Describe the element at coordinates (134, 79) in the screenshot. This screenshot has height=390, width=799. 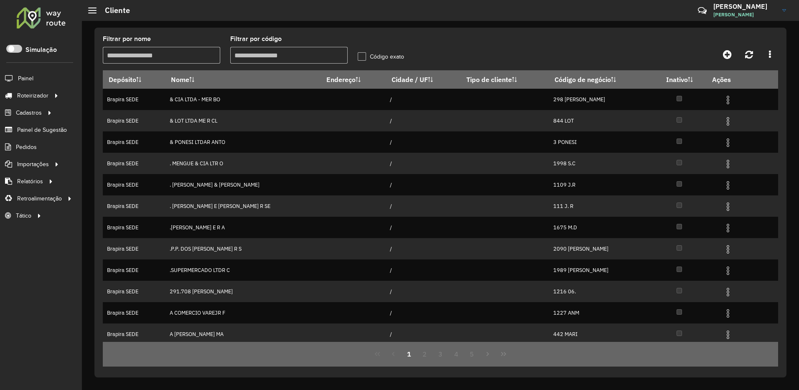
I see `th: Depósito` at that location.